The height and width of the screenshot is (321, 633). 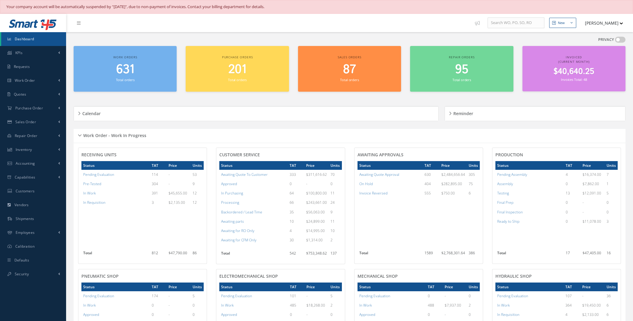 I want to click on a: In Requisition, so click(x=508, y=314).